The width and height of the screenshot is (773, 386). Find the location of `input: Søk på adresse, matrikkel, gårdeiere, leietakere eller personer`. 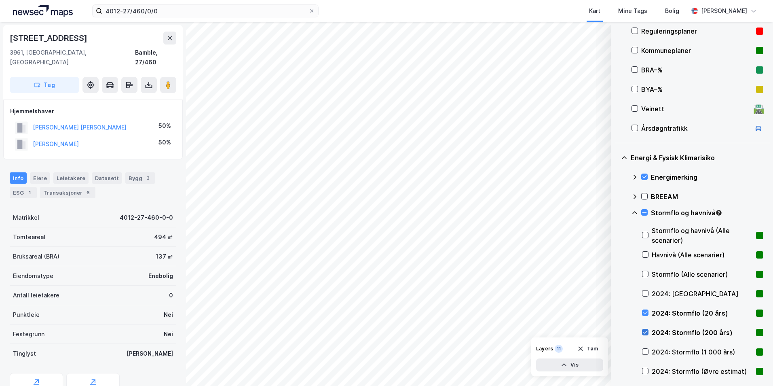

input: Søk på adresse, matrikkel, gårdeiere, leietakere eller personer is located at coordinates (205, 11).